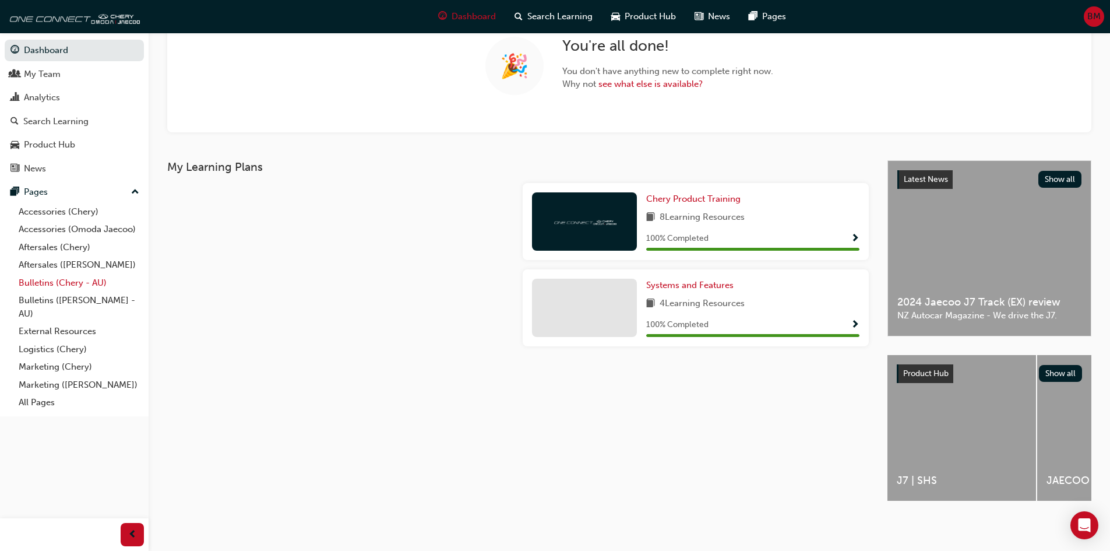 The height and width of the screenshot is (551, 1110). Describe the element at coordinates (702, 217) in the screenshot. I see `span: 8 Learning Resources` at that location.